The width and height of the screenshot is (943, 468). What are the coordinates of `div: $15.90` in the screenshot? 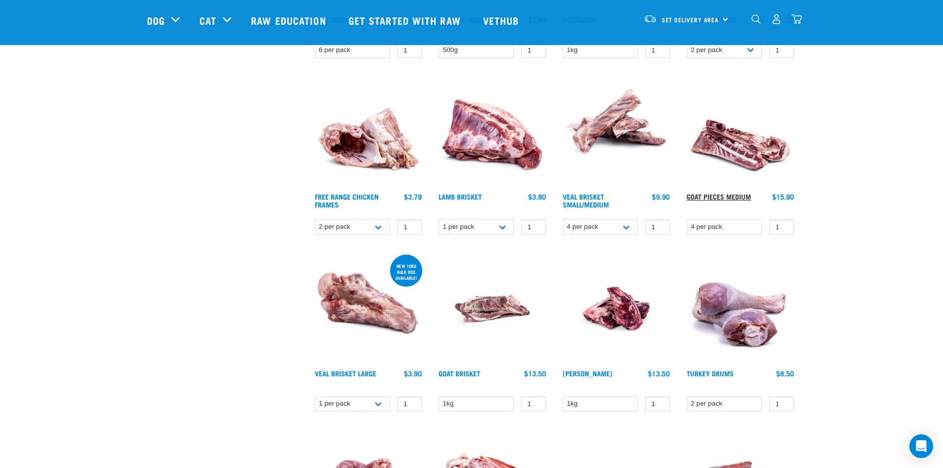 It's located at (783, 197).